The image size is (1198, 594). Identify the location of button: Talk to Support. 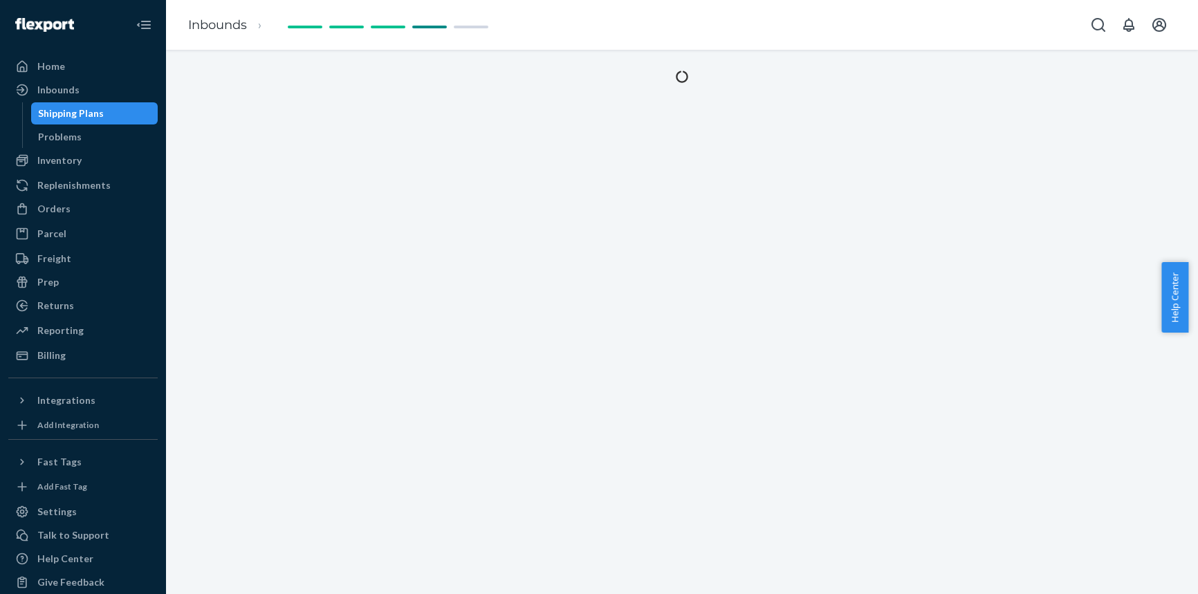
(83, 535).